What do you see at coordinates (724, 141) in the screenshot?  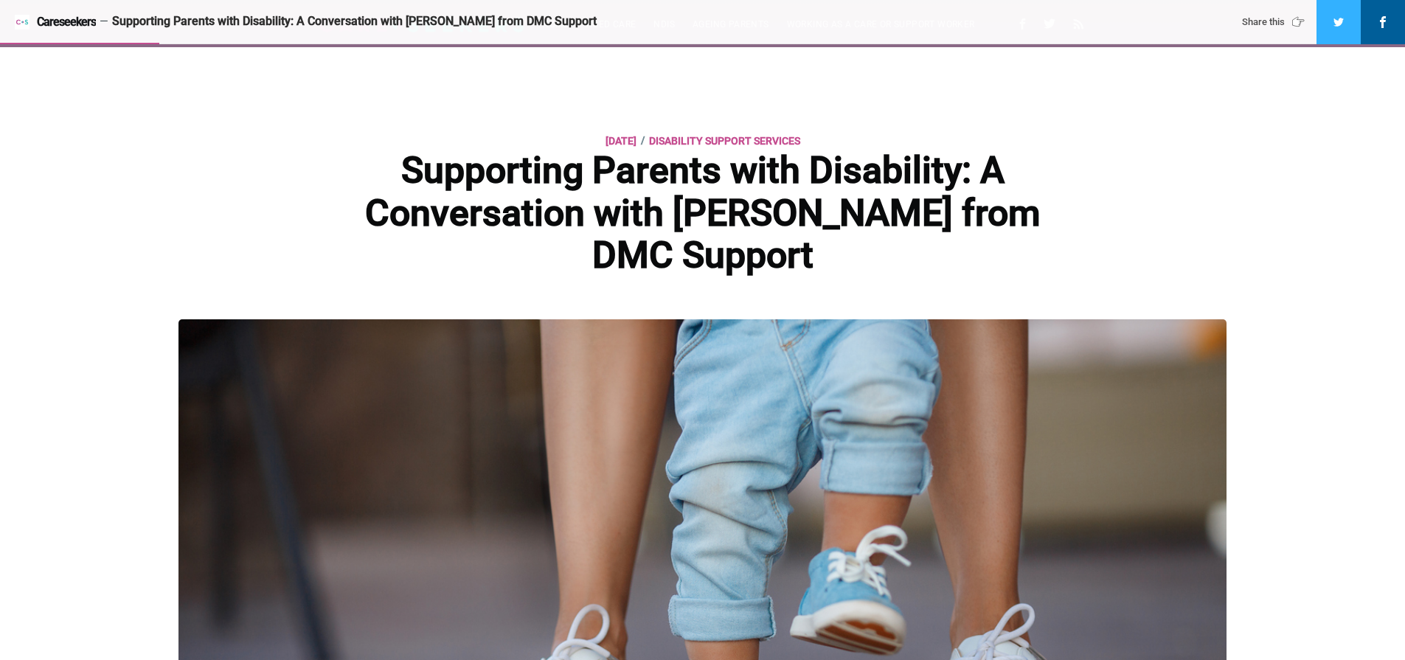 I see `a: disability support services` at bounding box center [724, 141].